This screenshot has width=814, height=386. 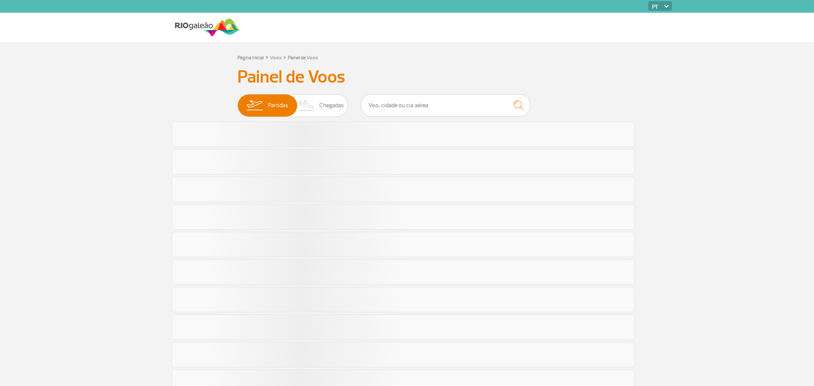 I want to click on a: Página Inicial, so click(x=251, y=58).